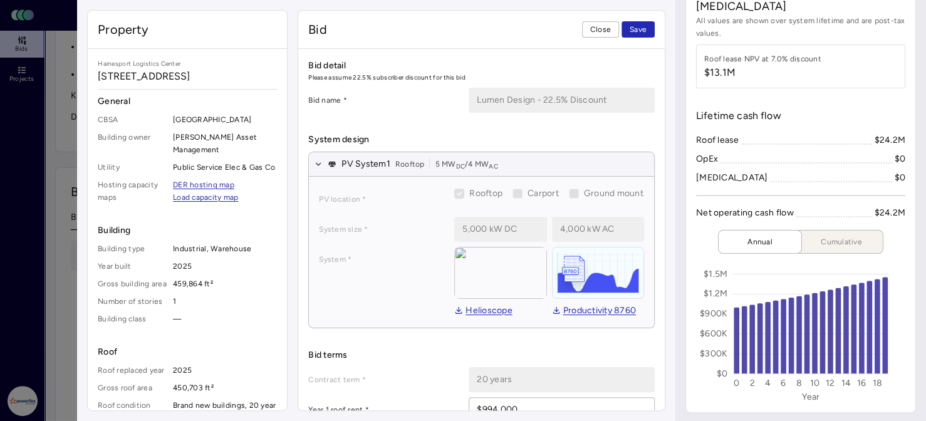 Image resolution: width=926 pixels, height=421 pixels. I want to click on button: Close, so click(600, 29).